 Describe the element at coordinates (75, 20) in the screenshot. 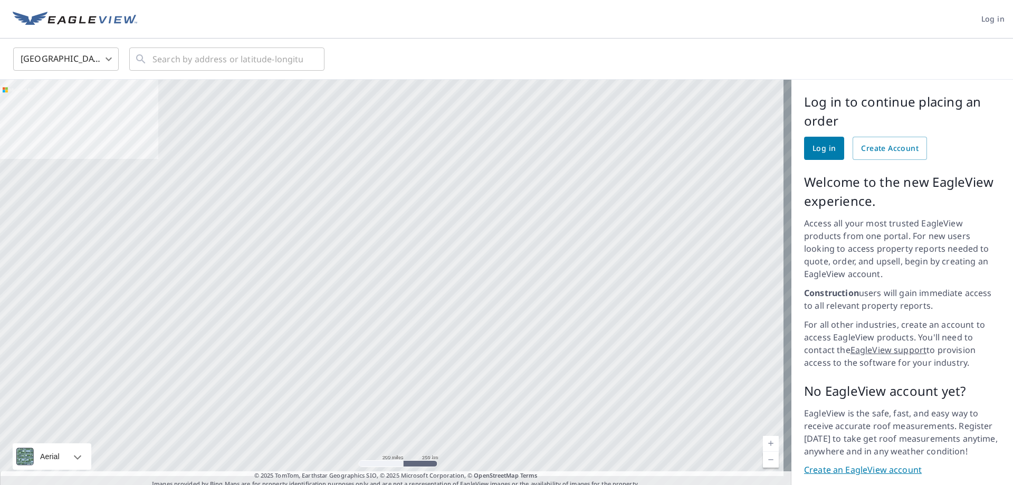

I see `img: EV Logo` at that location.